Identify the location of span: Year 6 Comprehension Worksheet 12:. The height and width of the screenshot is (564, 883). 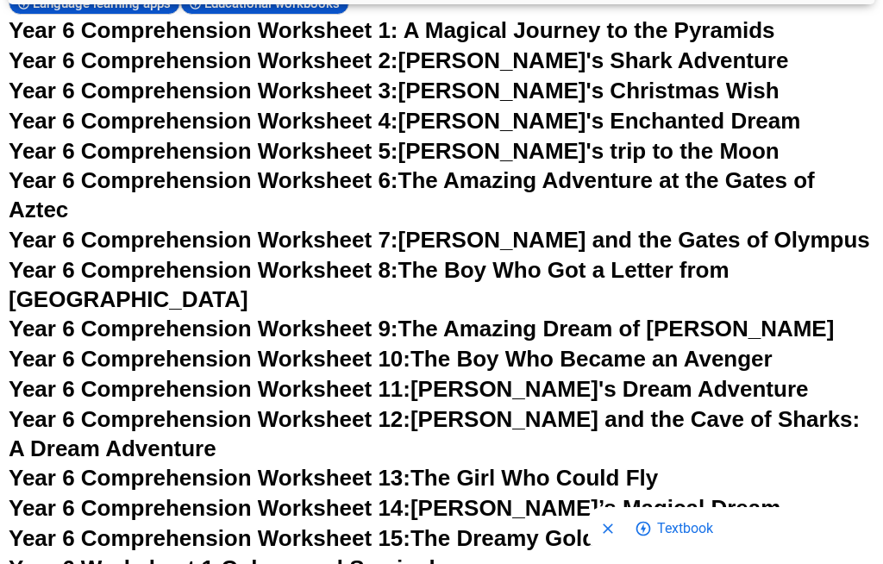
(209, 419).